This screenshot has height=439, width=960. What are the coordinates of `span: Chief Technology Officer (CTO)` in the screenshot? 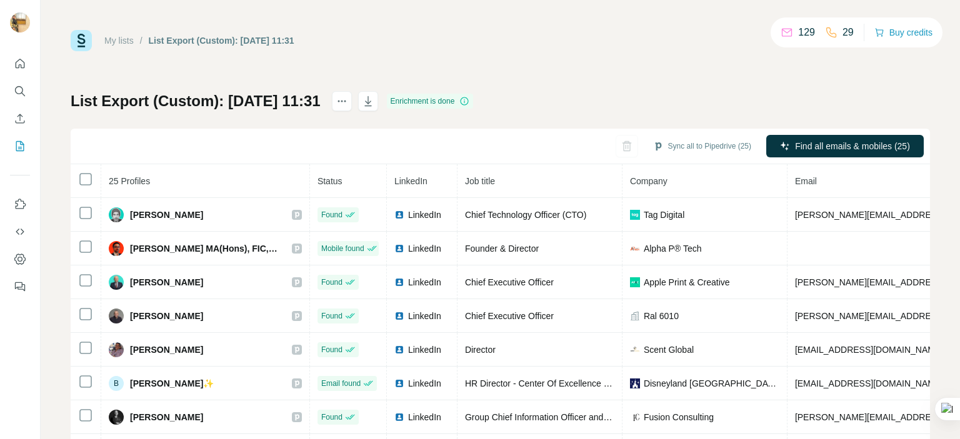 It's located at (525, 215).